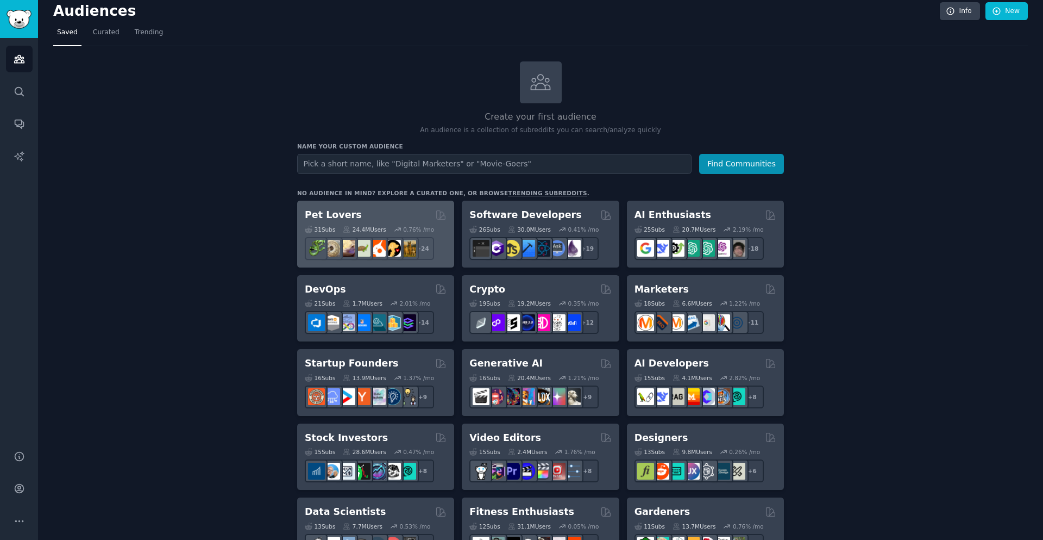 The image size is (1043, 540). I want to click on div: 31 Sub s, so click(320, 229).